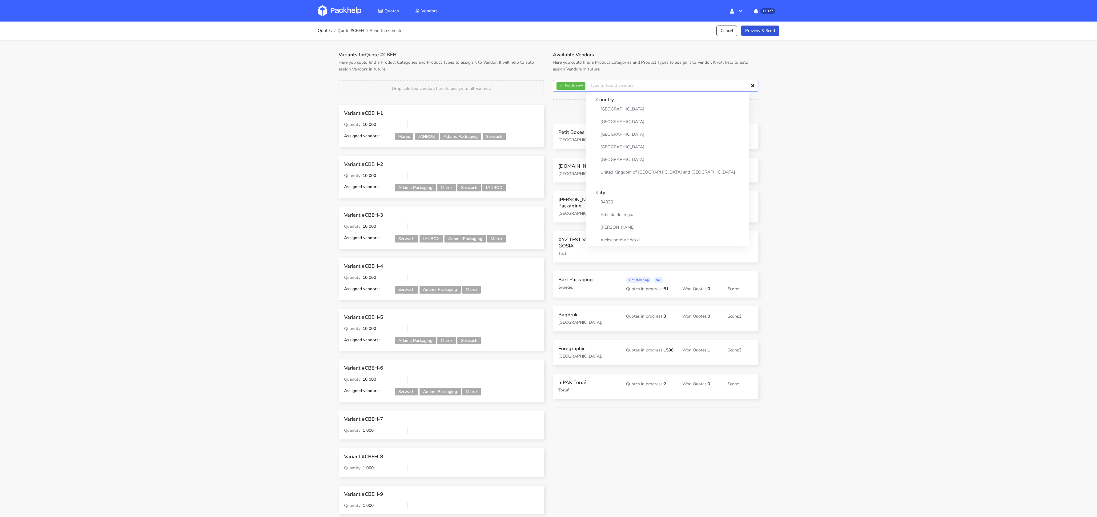 This screenshot has width=1097, height=517. I want to click on span: Hot stamping, so click(639, 280).